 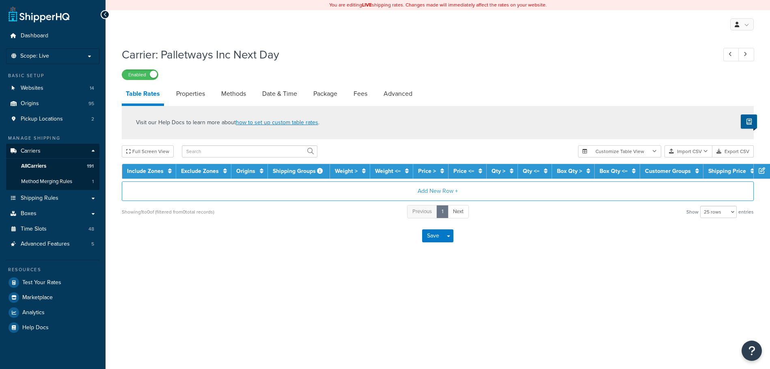 What do you see at coordinates (53, 214) in the screenshot?
I see `li: Boxes` at bounding box center [53, 214].